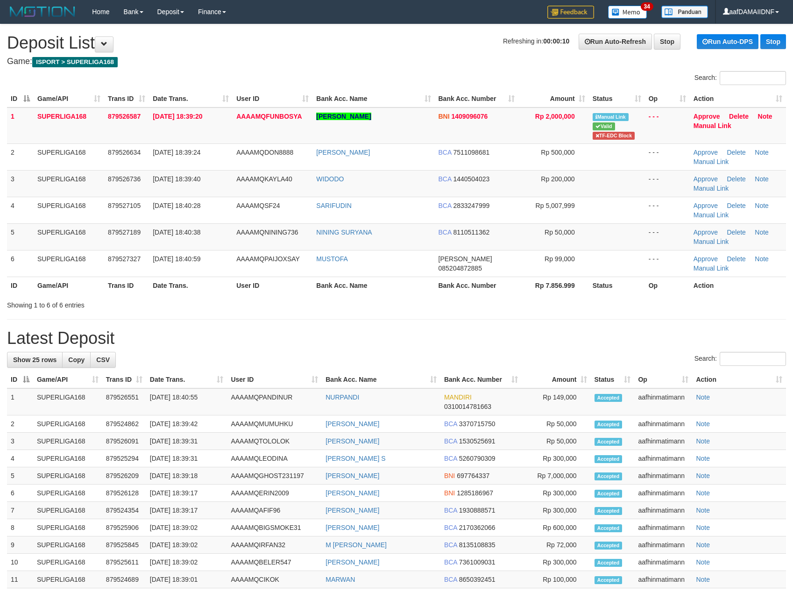 The image size is (793, 593). Describe the element at coordinates (187, 379) in the screenshot. I see `th: Date Trans.: activate to sort column ascending` at that location.